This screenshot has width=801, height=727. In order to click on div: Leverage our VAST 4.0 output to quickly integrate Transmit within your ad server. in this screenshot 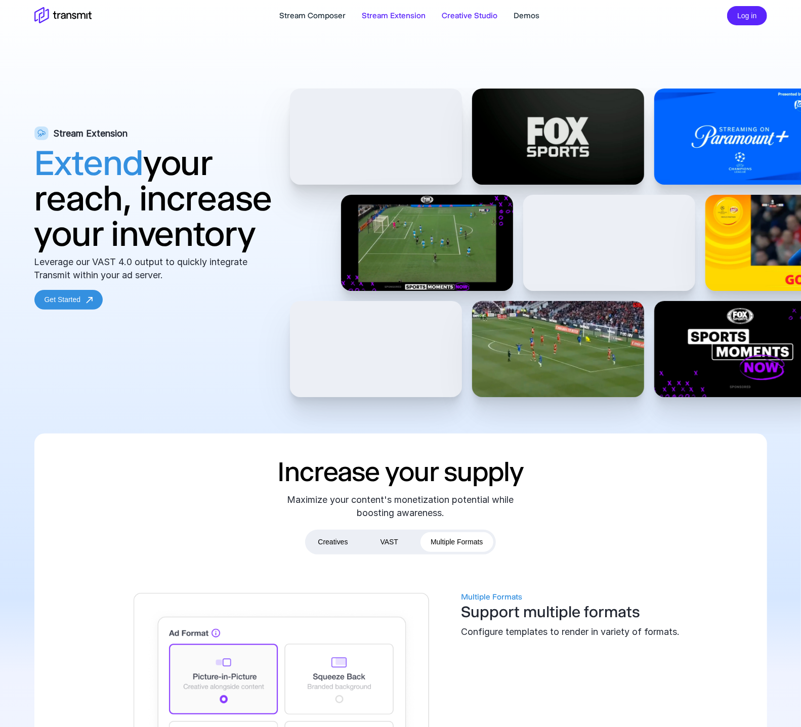, I will do `click(148, 269)`.